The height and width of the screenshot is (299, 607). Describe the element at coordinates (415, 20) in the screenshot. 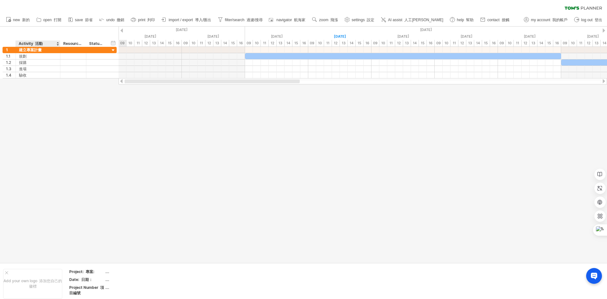

I see `span: AI assist` at that location.